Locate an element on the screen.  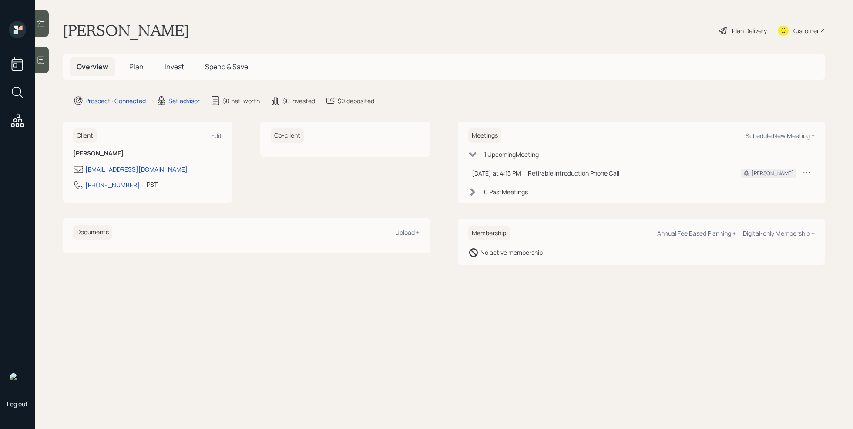
div: Upload + is located at coordinates (407, 232).